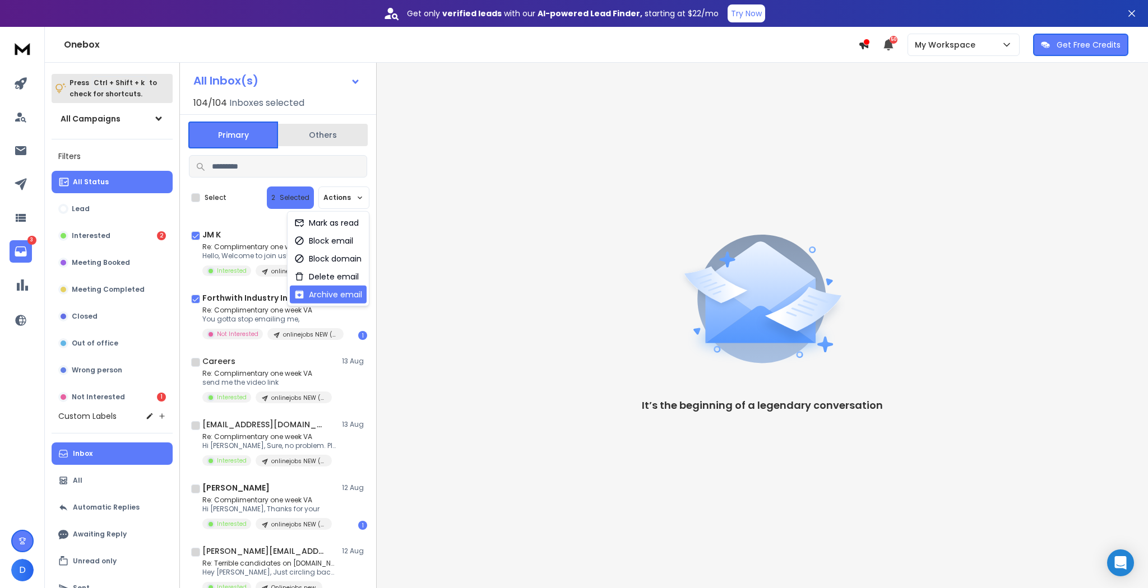  Describe the element at coordinates (893, 40) in the screenshot. I see `span: 50` at that location.